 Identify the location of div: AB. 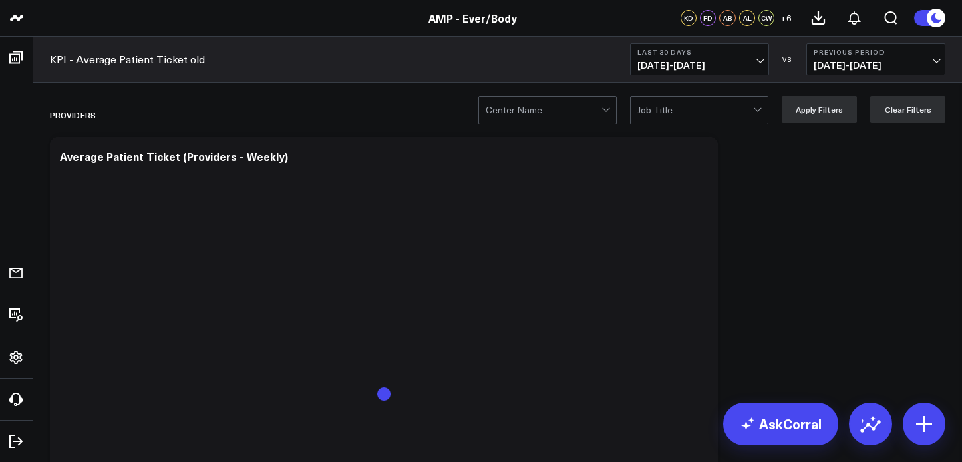
(728, 18).